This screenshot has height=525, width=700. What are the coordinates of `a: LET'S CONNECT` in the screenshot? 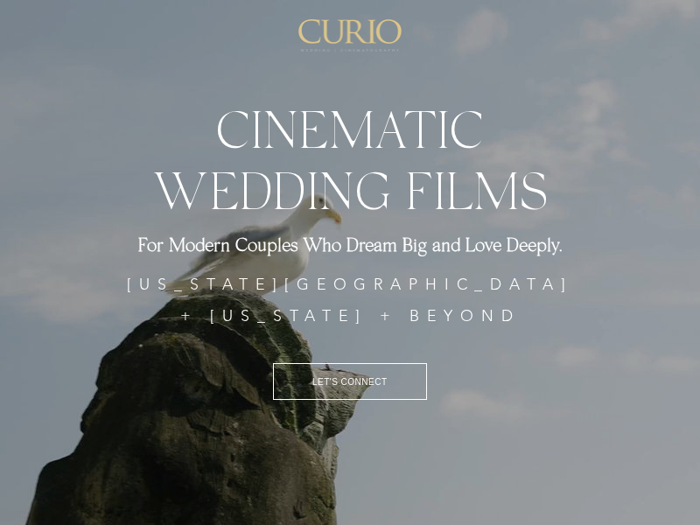 It's located at (350, 381).